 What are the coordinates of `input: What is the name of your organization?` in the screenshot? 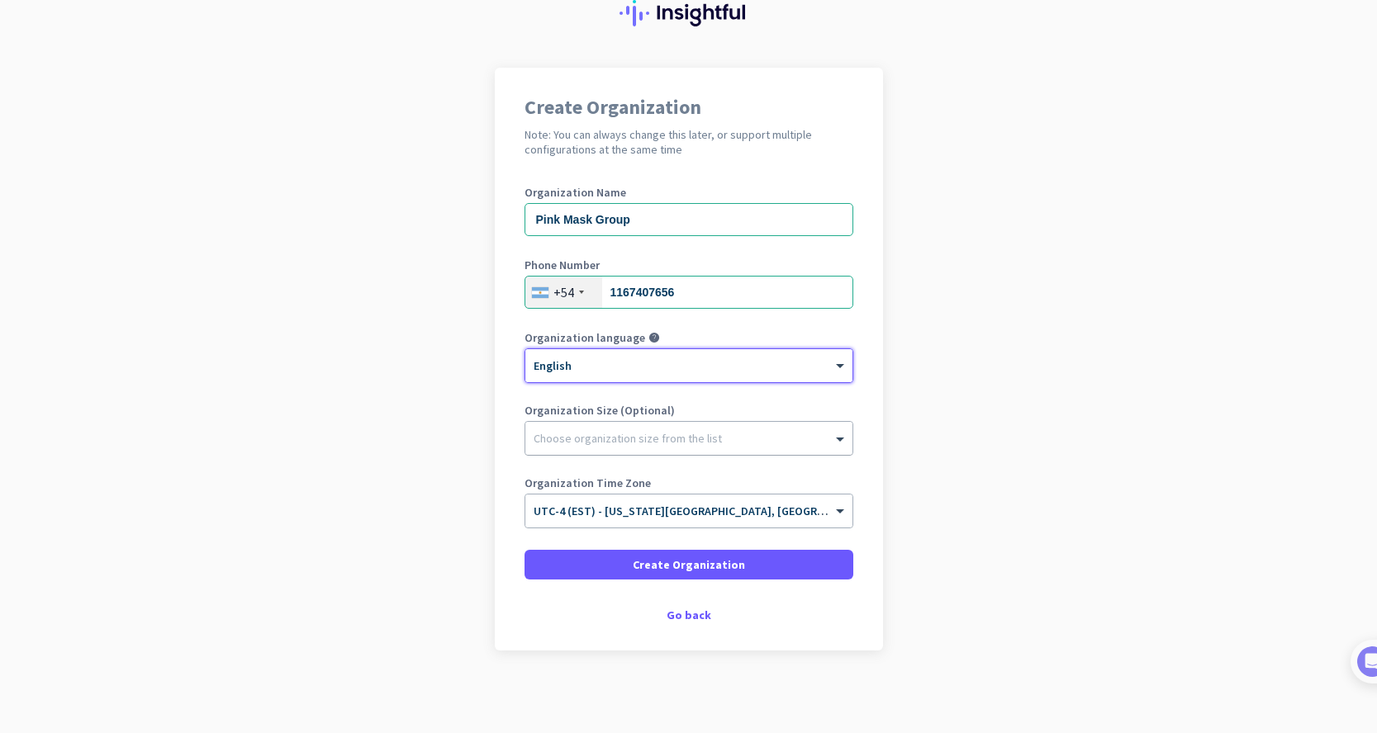 It's located at (689, 220).